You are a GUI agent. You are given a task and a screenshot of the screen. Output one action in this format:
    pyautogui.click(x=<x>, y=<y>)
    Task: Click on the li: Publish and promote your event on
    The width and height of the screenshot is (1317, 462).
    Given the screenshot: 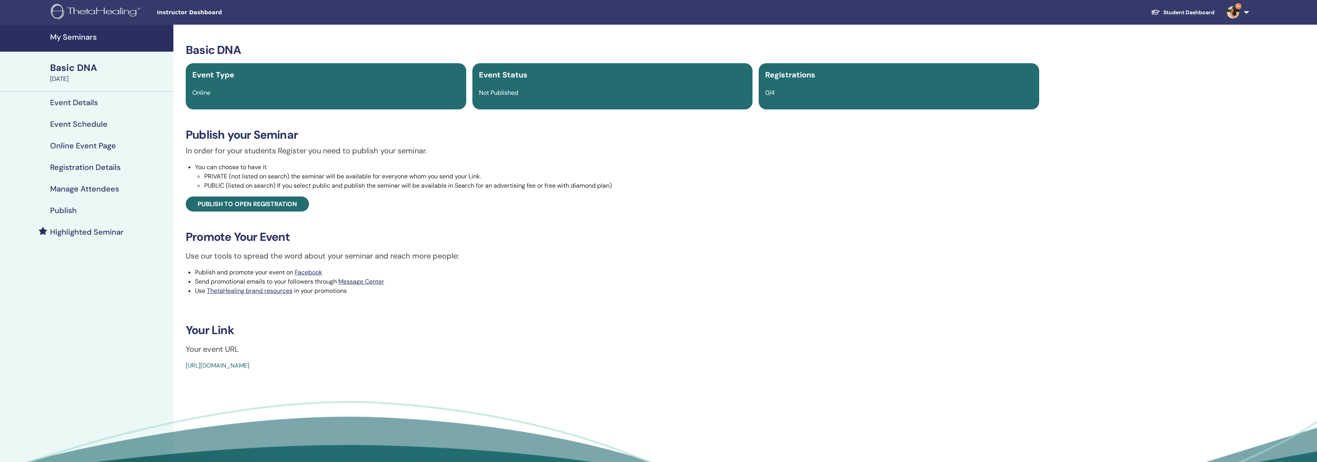 What is the action you would take?
    pyautogui.click(x=617, y=272)
    